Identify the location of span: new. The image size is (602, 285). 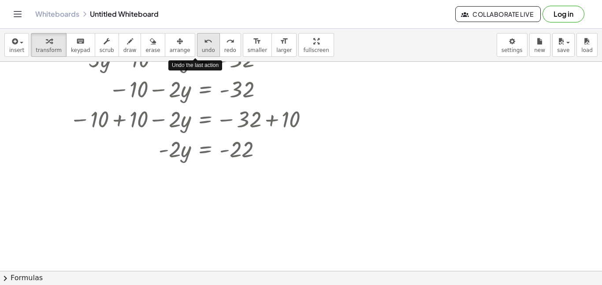
(539, 50).